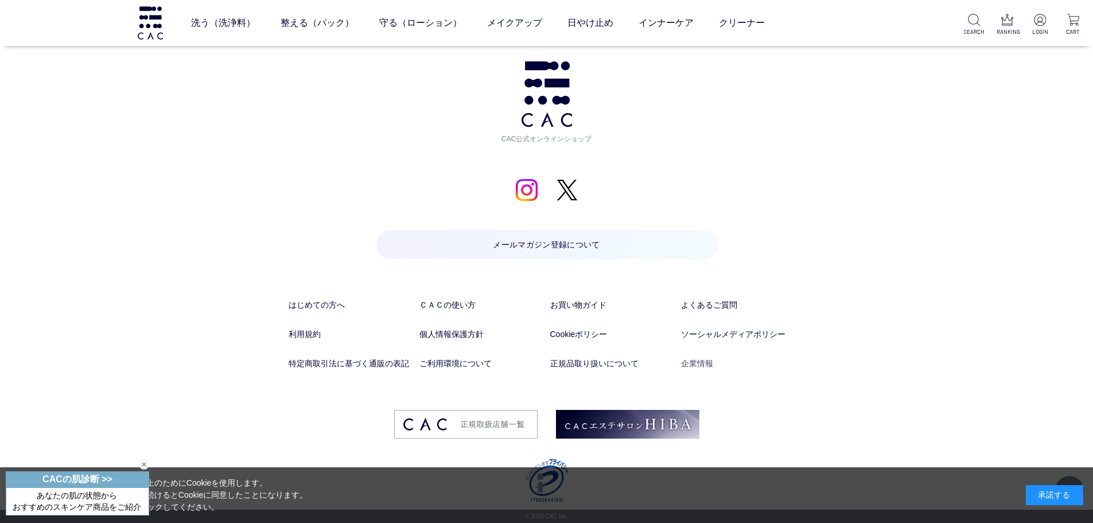 The width and height of the screenshot is (1093, 523). Describe the element at coordinates (421, 23) in the screenshot. I see `a: 守る（ローション）` at that location.